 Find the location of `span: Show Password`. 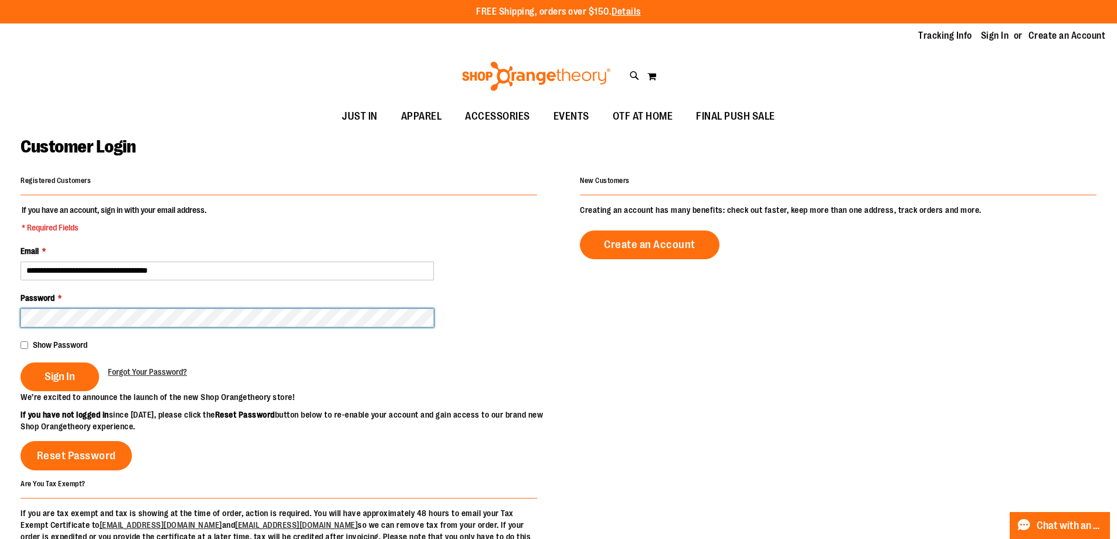

span: Show Password is located at coordinates (60, 345).